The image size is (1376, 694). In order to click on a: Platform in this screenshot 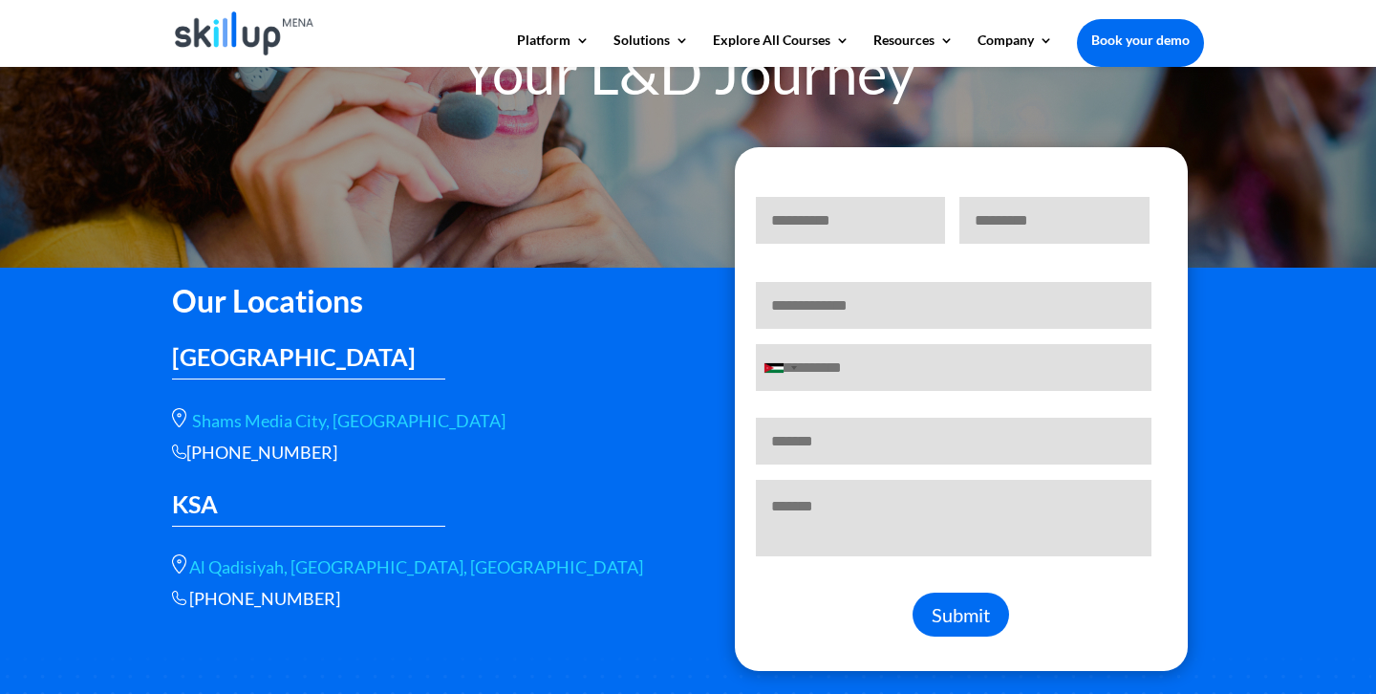, I will do `click(553, 50)`.